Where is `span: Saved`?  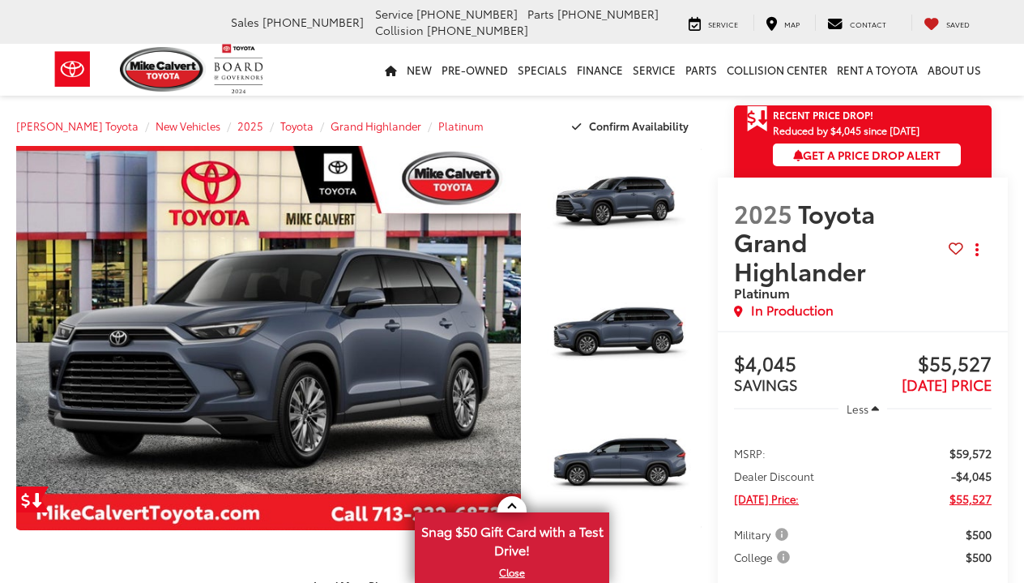
span: Saved is located at coordinates (958, 23).